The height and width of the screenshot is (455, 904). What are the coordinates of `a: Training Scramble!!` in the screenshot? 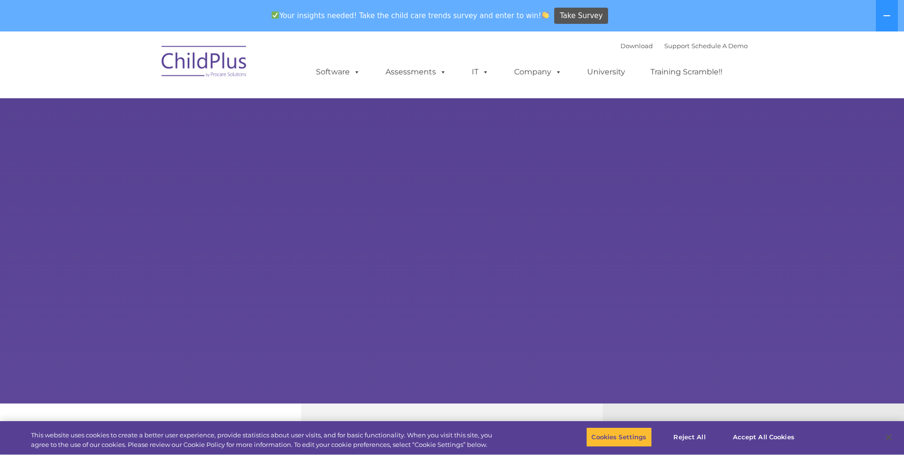 It's located at (686, 72).